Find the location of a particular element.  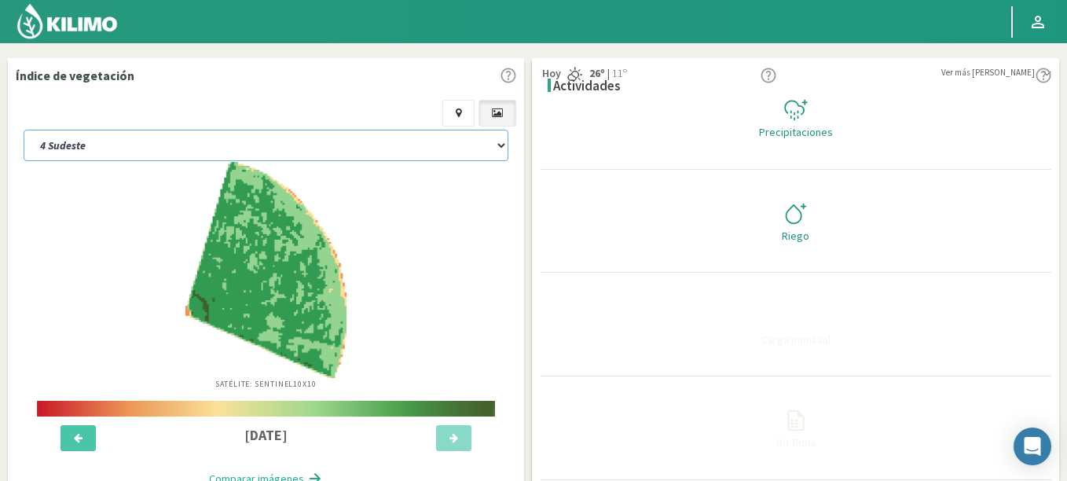

img: scale is located at coordinates (266, 409).